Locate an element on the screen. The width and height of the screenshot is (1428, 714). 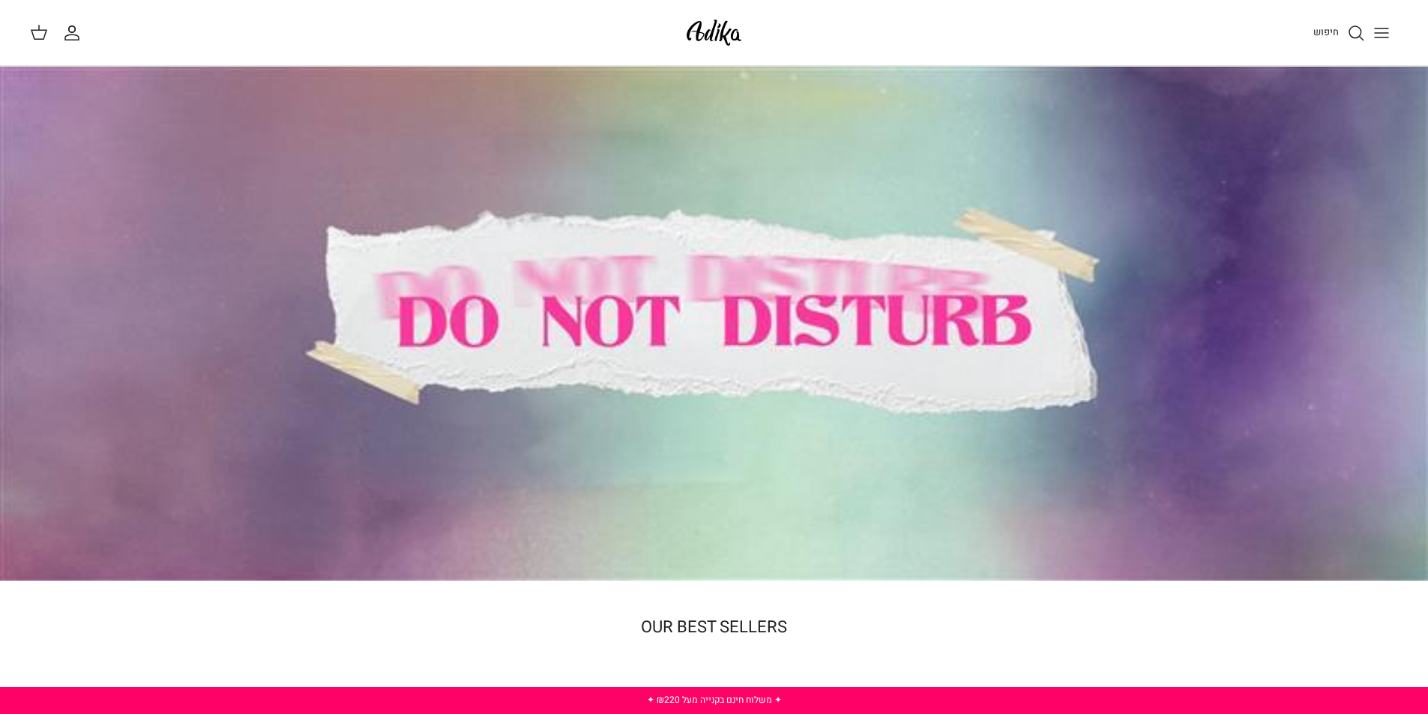
a: חיפוש is located at coordinates (1338, 33).